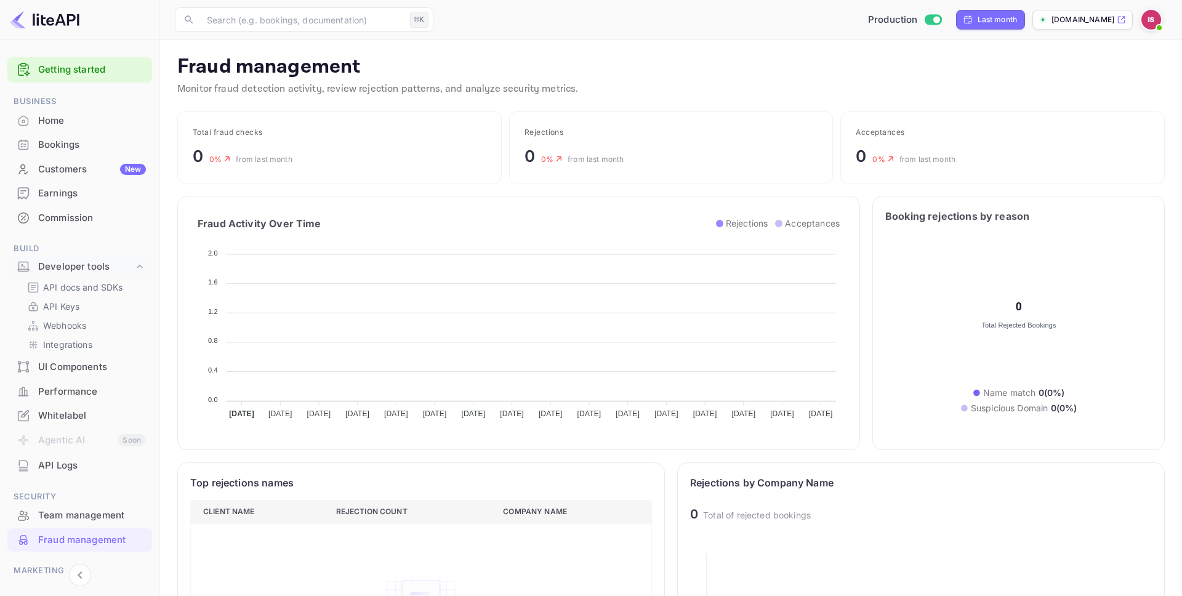 The image size is (1182, 596). I want to click on a: UI Components, so click(79, 366).